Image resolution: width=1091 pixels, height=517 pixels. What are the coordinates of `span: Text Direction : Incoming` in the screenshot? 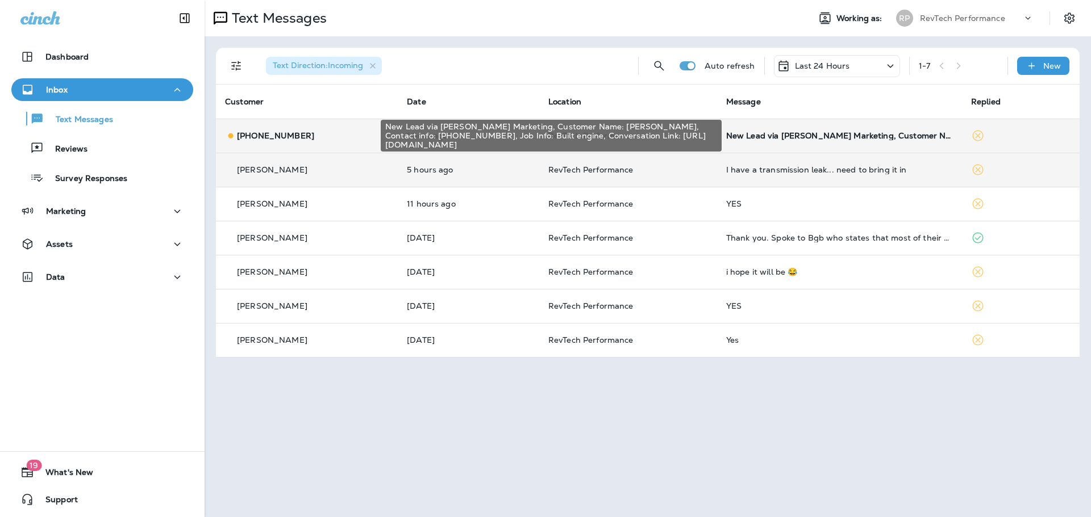 It's located at (318, 65).